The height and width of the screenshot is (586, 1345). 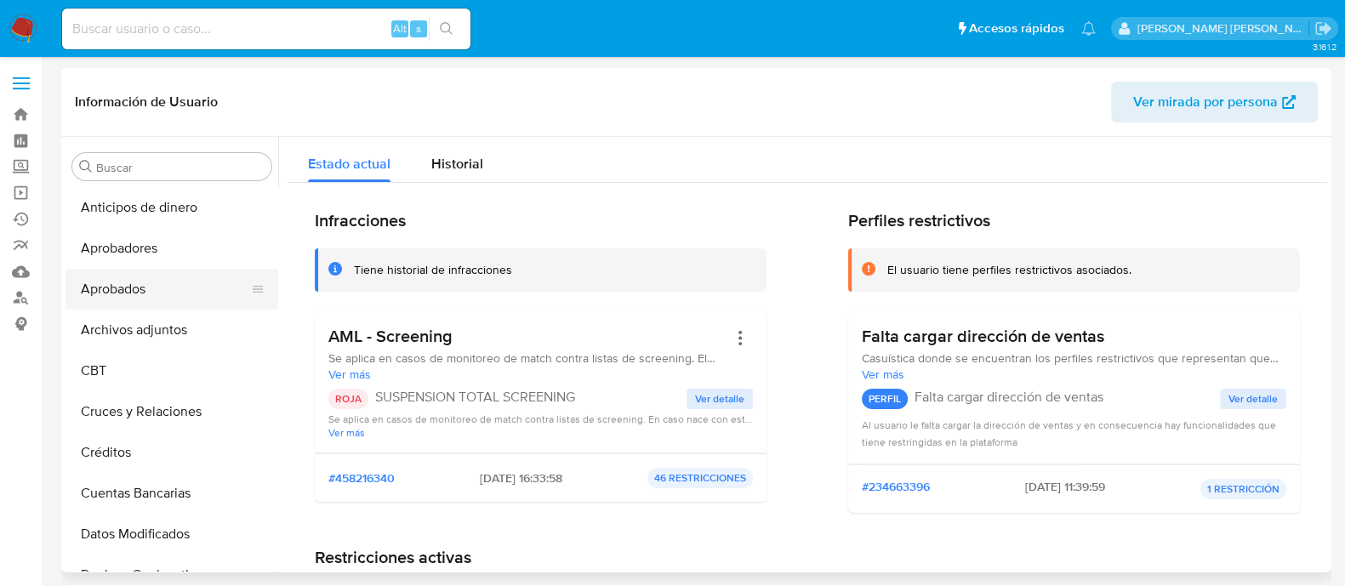 I want to click on a: Notificaciones, so click(x=1088, y=28).